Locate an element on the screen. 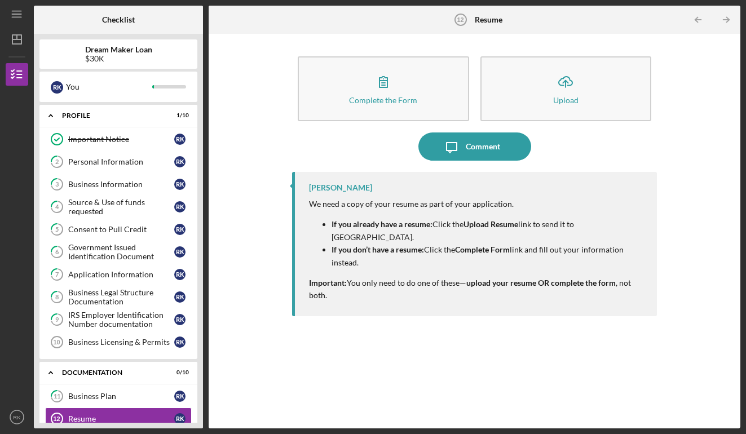 The image size is (746, 434). div: Resume is located at coordinates (121, 419).